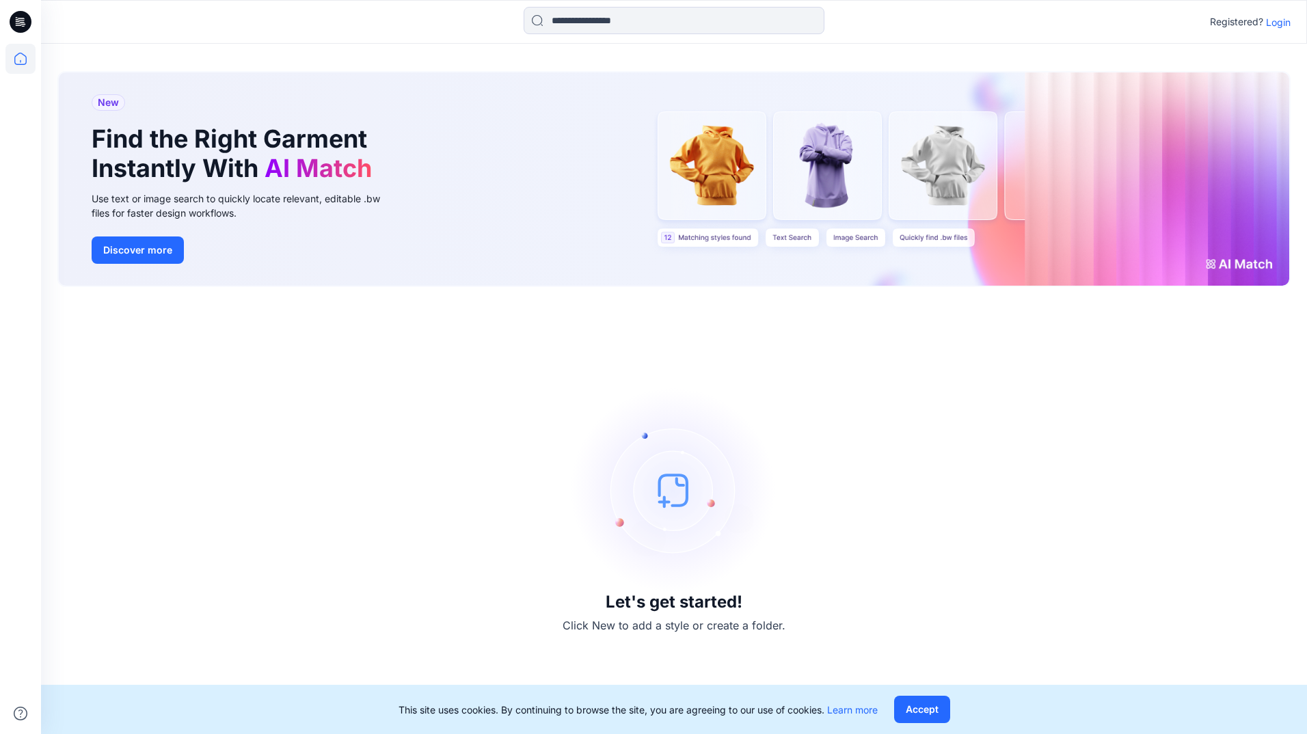 The width and height of the screenshot is (1307, 734). What do you see at coordinates (245, 206) in the screenshot?
I see `div: Use text or image search to quickly locate relevant, editable .bw files for faster design workflows.` at bounding box center [245, 206].